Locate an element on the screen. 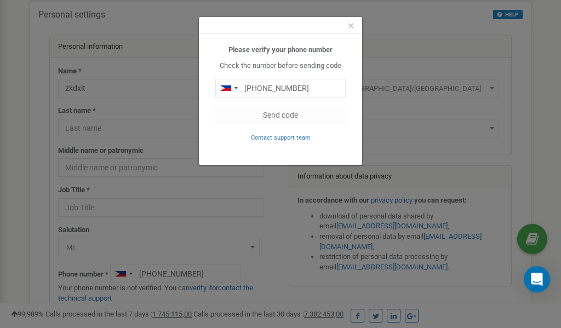 The image size is (561, 328). input: 0905 123 4567 is located at coordinates (280, 88).